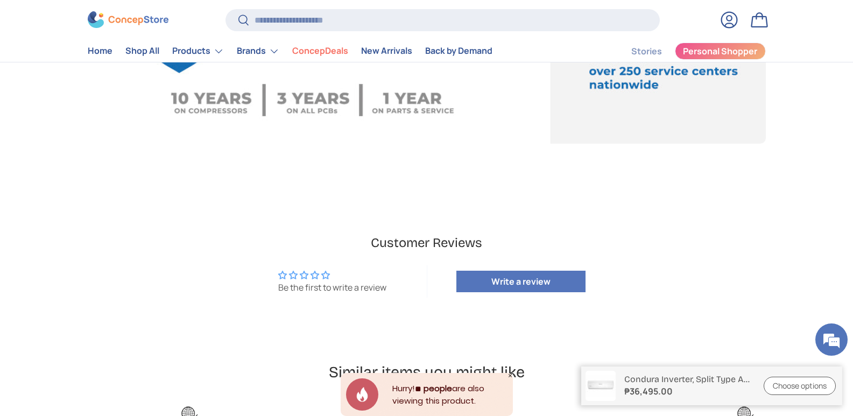 The width and height of the screenshot is (853, 416). Describe the element at coordinates (647, 51) in the screenshot. I see `a: Stories` at that location.